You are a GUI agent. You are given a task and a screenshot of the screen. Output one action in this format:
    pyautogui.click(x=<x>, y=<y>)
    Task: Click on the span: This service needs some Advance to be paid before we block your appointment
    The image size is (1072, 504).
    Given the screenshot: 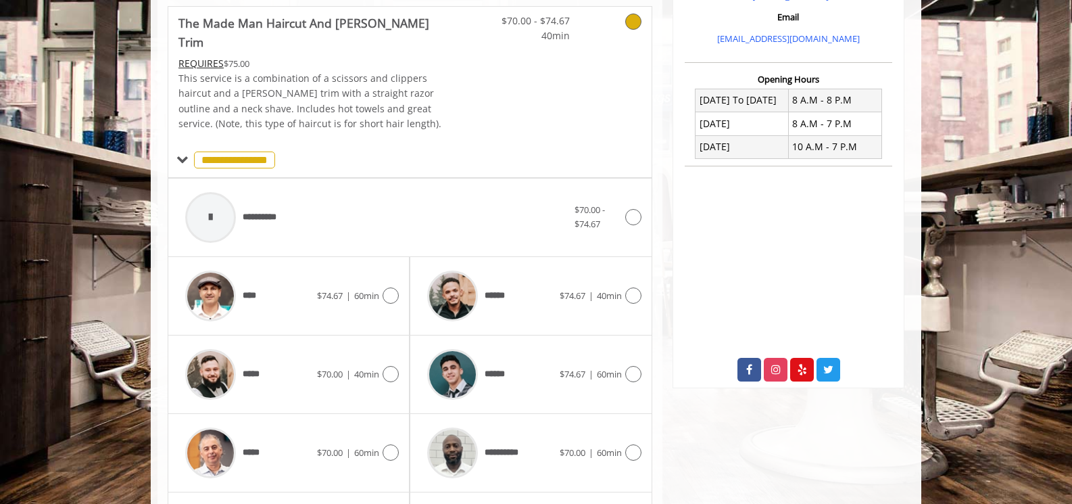 What is the action you would take?
    pyautogui.click(x=201, y=63)
    